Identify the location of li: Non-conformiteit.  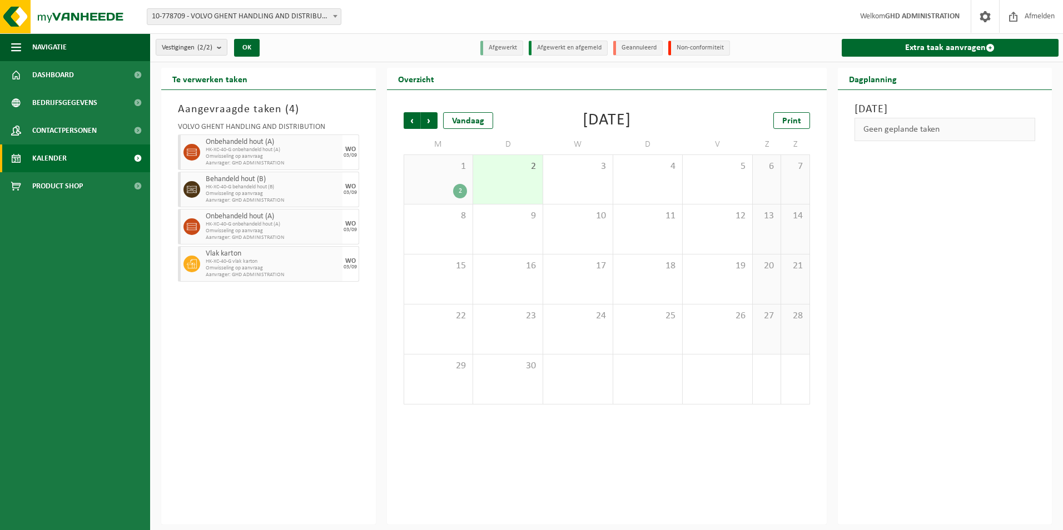
(699, 48).